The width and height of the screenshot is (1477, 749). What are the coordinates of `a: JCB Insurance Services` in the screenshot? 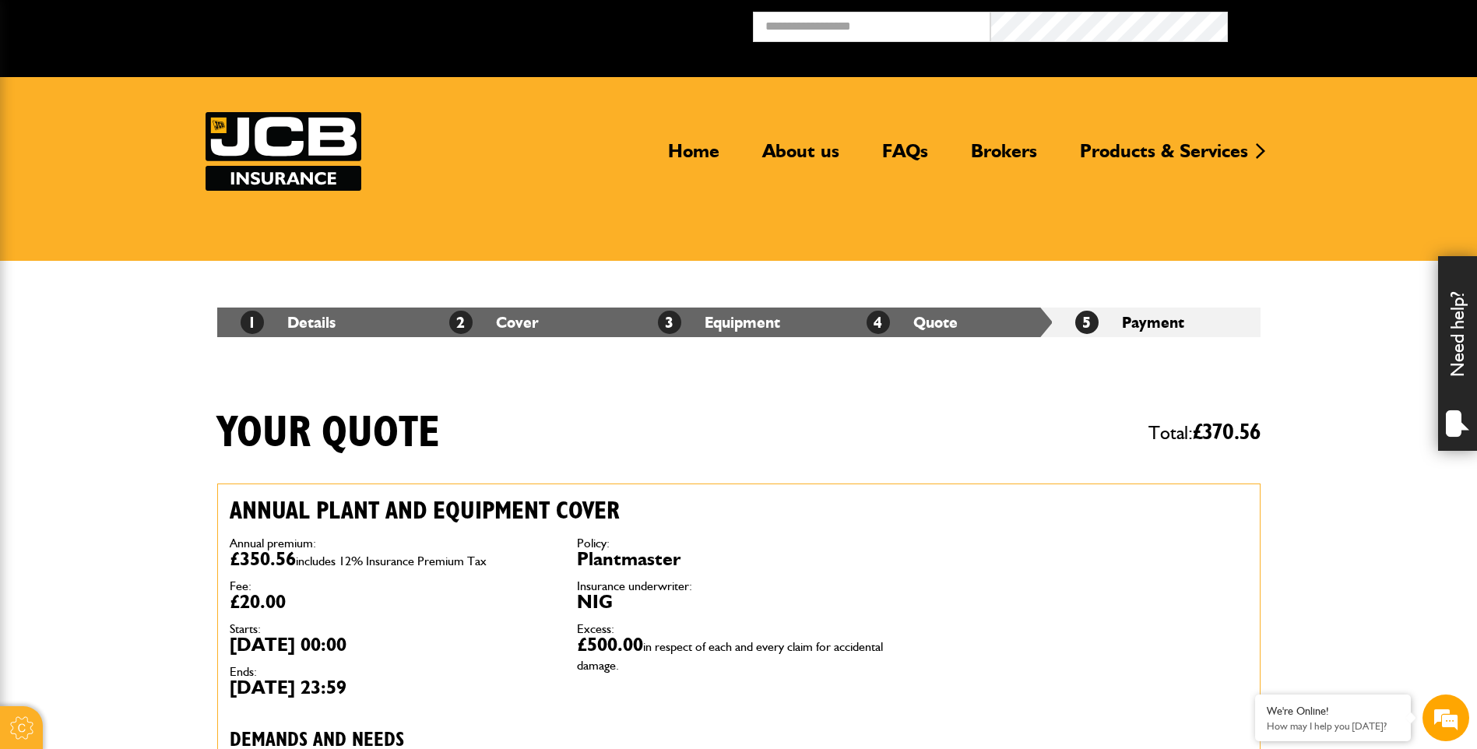 It's located at (283, 151).